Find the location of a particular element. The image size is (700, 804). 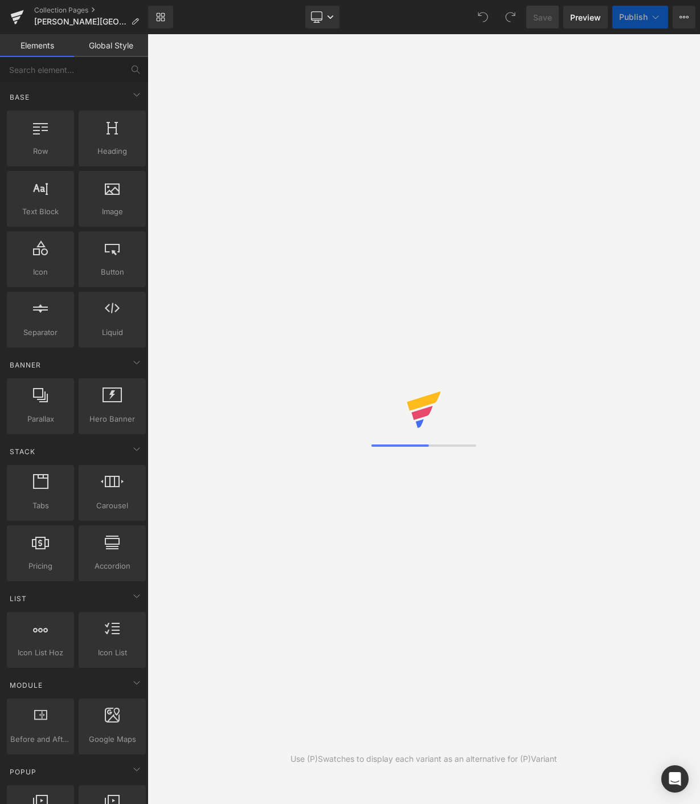

button: Publish is located at coordinates (640, 17).